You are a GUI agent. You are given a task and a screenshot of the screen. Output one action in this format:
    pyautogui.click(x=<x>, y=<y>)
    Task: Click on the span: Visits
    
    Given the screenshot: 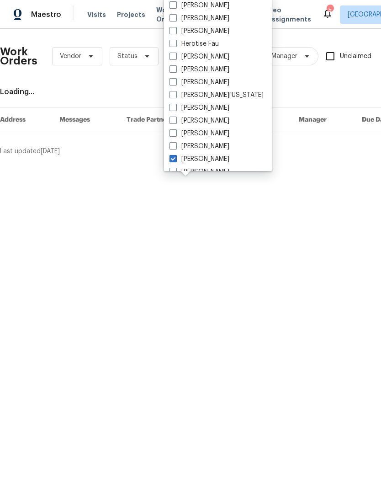 What is the action you would take?
    pyautogui.click(x=96, y=15)
    